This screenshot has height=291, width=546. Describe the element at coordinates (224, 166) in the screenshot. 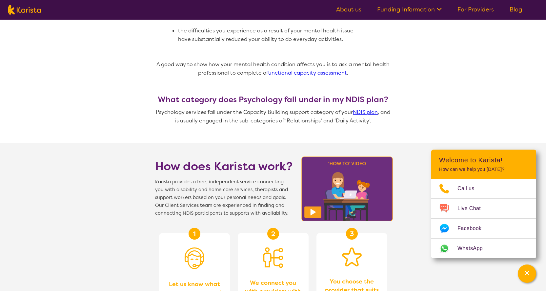

I see `h1: How does Karista work?` at that location.